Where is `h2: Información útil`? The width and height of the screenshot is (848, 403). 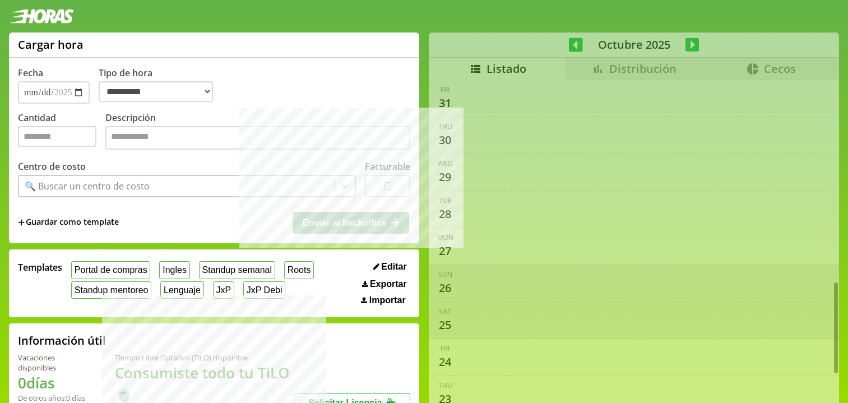 h2: Información útil is located at coordinates (62, 340).